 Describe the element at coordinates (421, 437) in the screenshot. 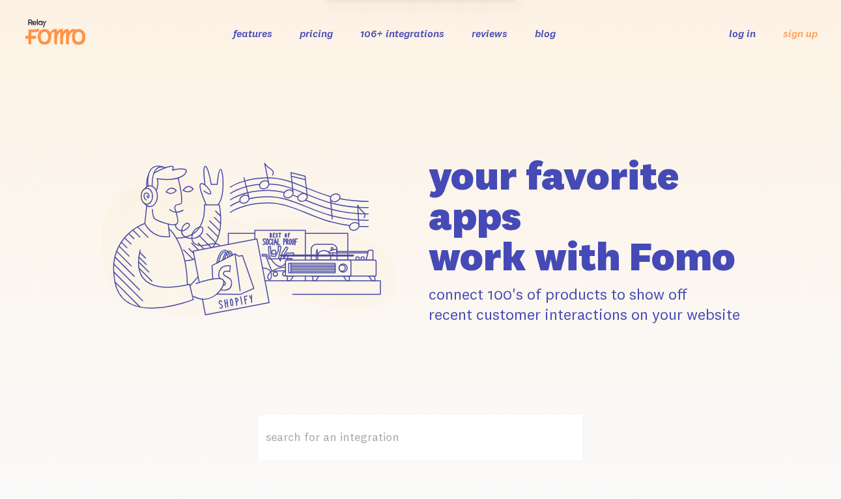

I see `label: search for an integration` at that location.